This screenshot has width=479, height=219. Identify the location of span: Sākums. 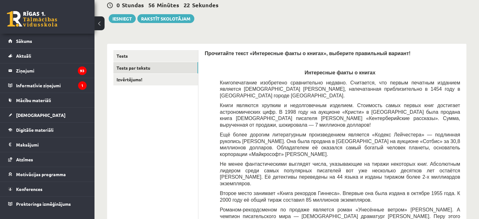
(24, 41).